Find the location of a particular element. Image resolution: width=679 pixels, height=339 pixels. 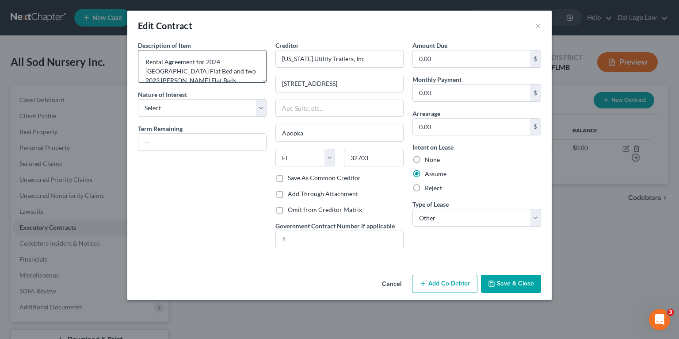

input: Enter address... is located at coordinates (340, 84).